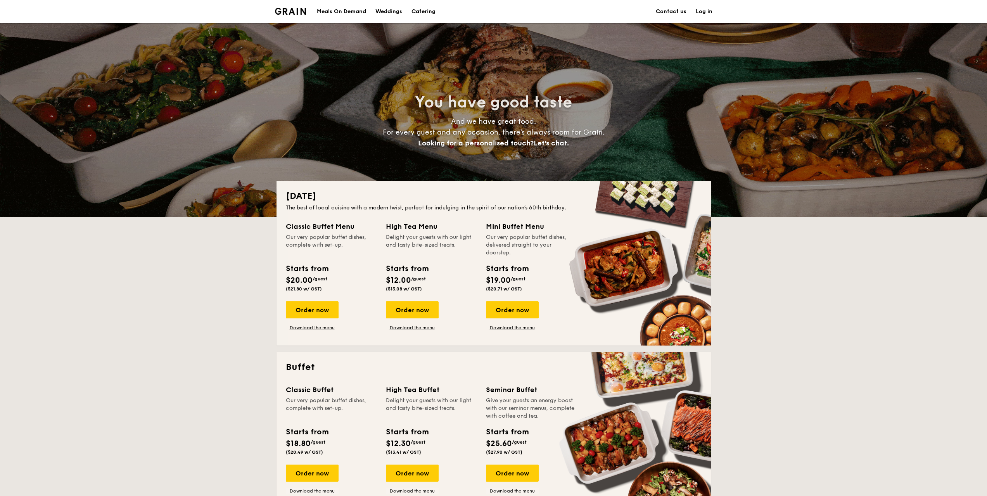 The image size is (987, 496). What do you see at coordinates (504, 452) in the screenshot?
I see `span: ($27.90 w/ GST)` at bounding box center [504, 452].